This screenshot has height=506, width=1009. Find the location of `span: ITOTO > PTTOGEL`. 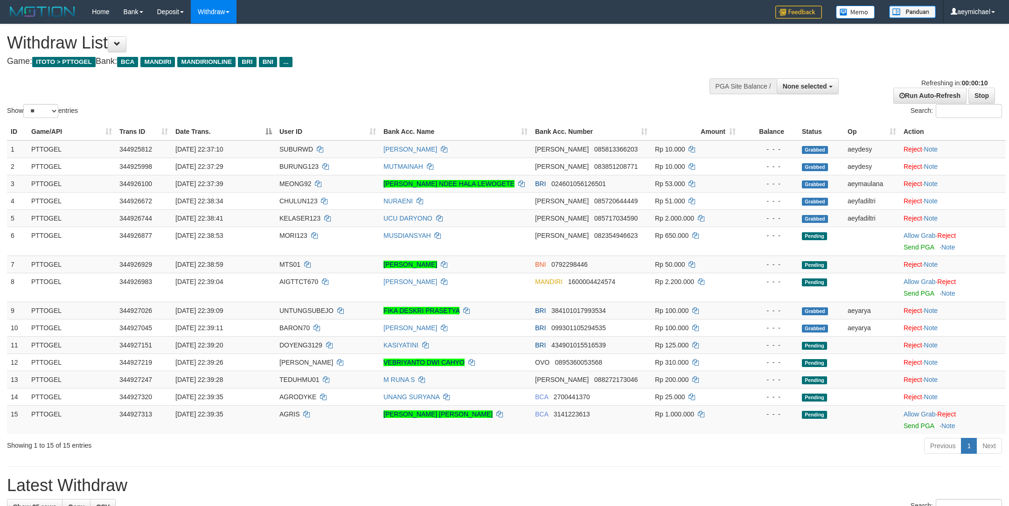

span: ITOTO > PTTOGEL is located at coordinates (64, 62).